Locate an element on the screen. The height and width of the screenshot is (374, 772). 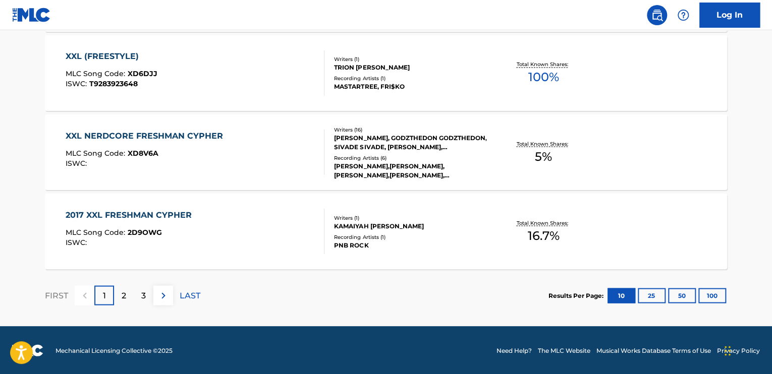
div: Chat Widget is located at coordinates (747, 350).